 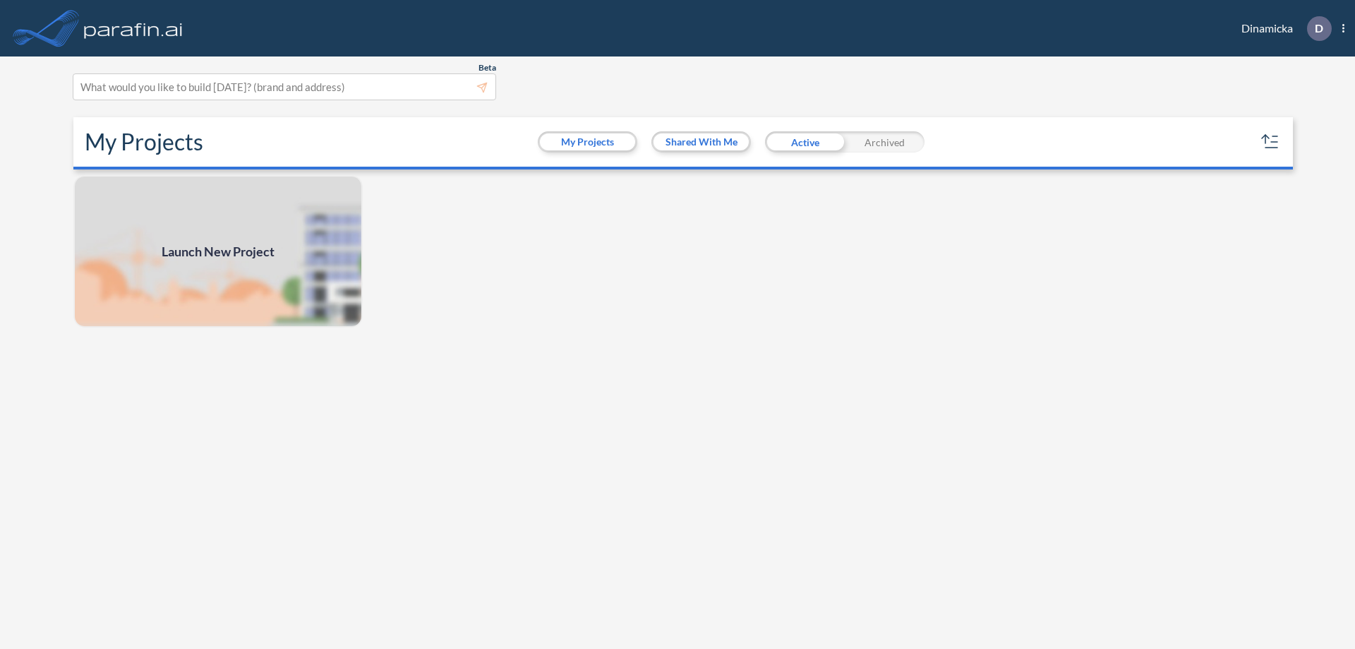 I want to click on button: sort, so click(x=1270, y=142).